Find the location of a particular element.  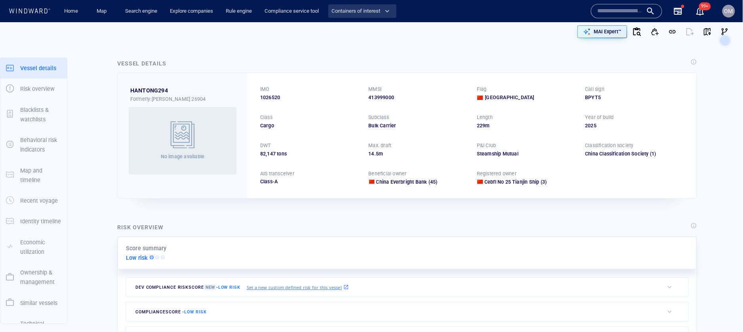

a: Home is located at coordinates (71, 11).